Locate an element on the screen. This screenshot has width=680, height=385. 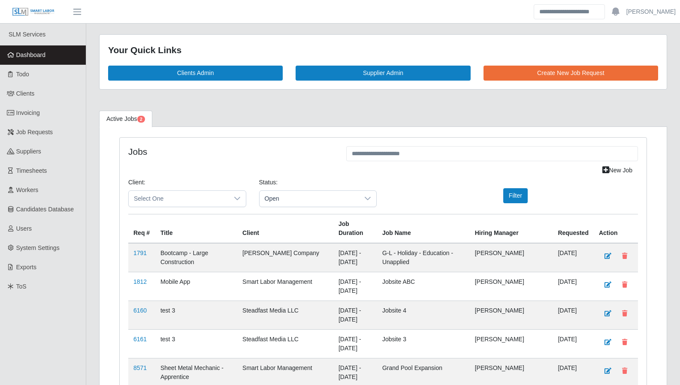
h4: Jobs is located at coordinates (231, 152).